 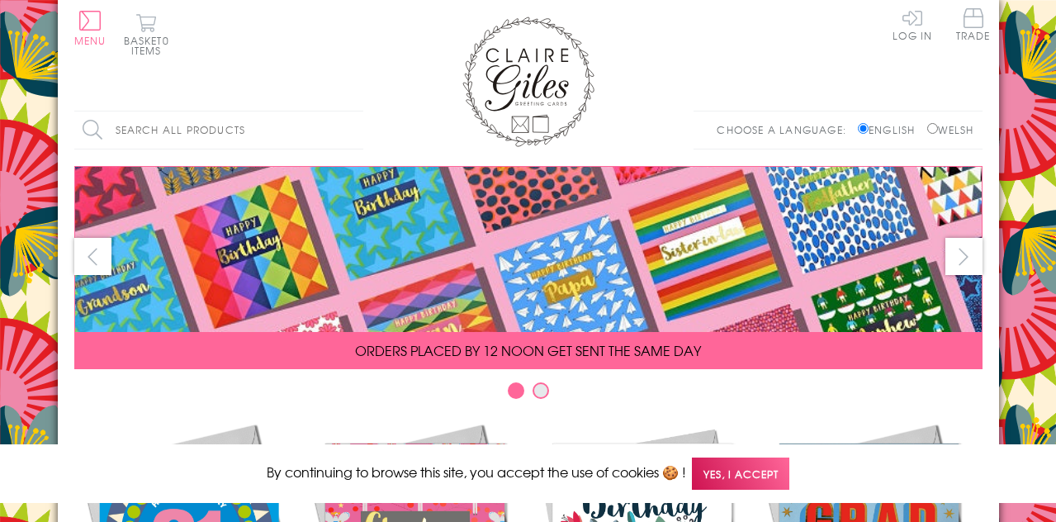 What do you see at coordinates (516, 391) in the screenshot?
I see `button: Carousel Page 1 (Current Slide)` at bounding box center [516, 391].